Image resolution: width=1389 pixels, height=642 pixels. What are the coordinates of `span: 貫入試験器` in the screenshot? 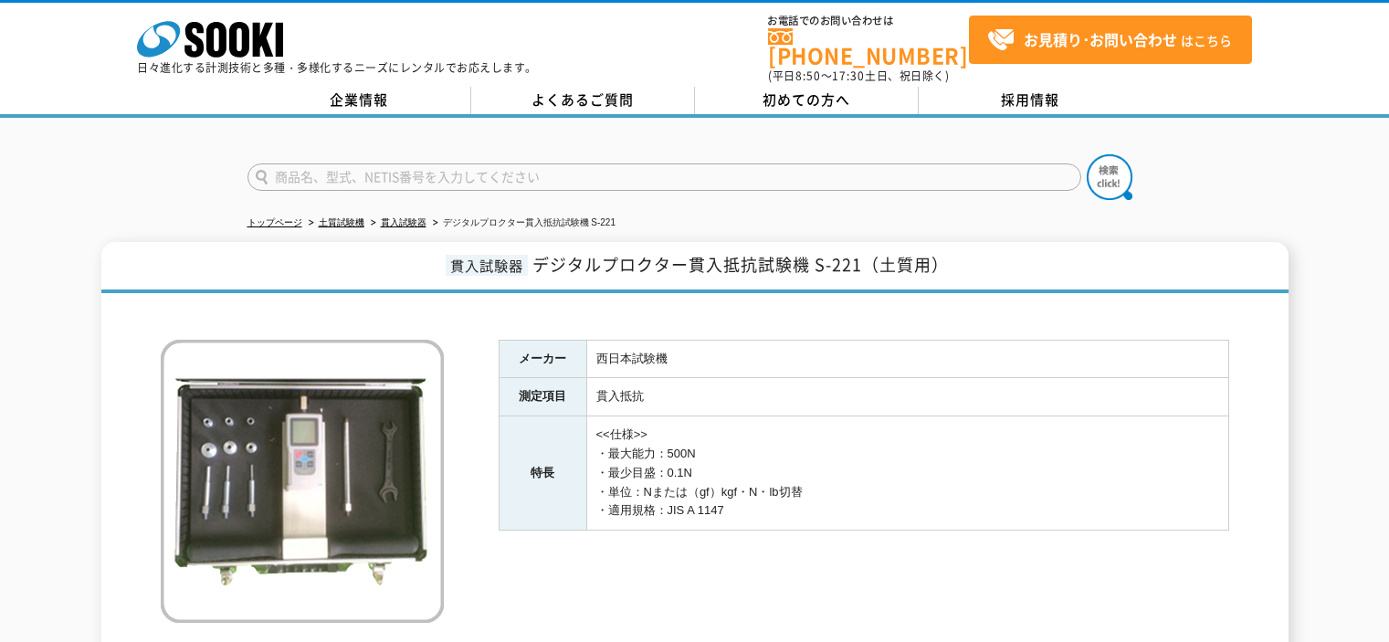 It's located at (487, 265).